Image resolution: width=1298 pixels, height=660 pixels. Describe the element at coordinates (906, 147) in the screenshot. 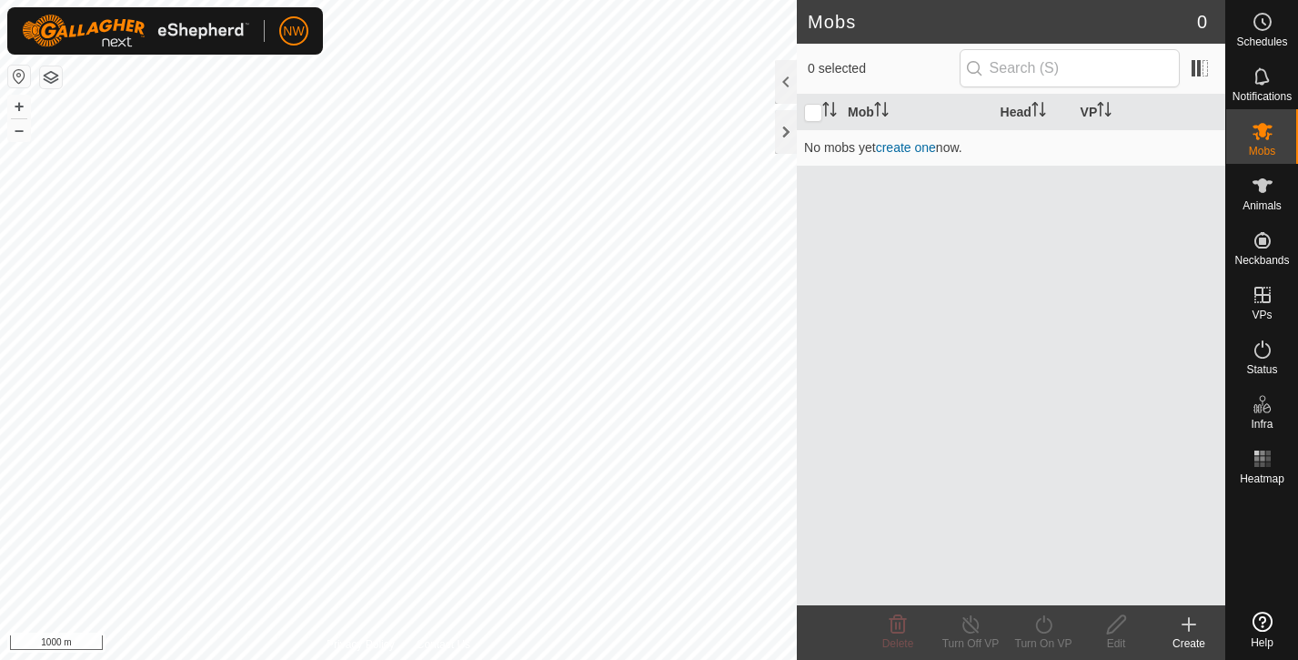

I see `a: create one` at that location.